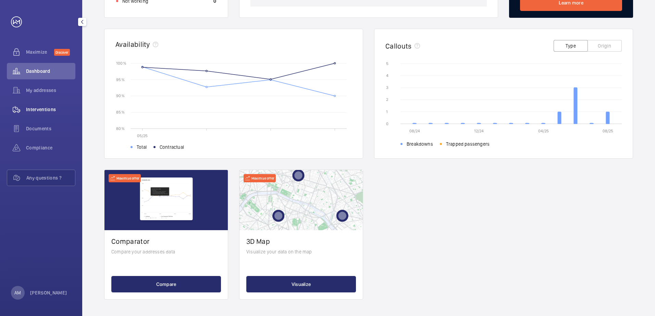 The image size is (655, 316). I want to click on h2: Comparator, so click(166, 241).